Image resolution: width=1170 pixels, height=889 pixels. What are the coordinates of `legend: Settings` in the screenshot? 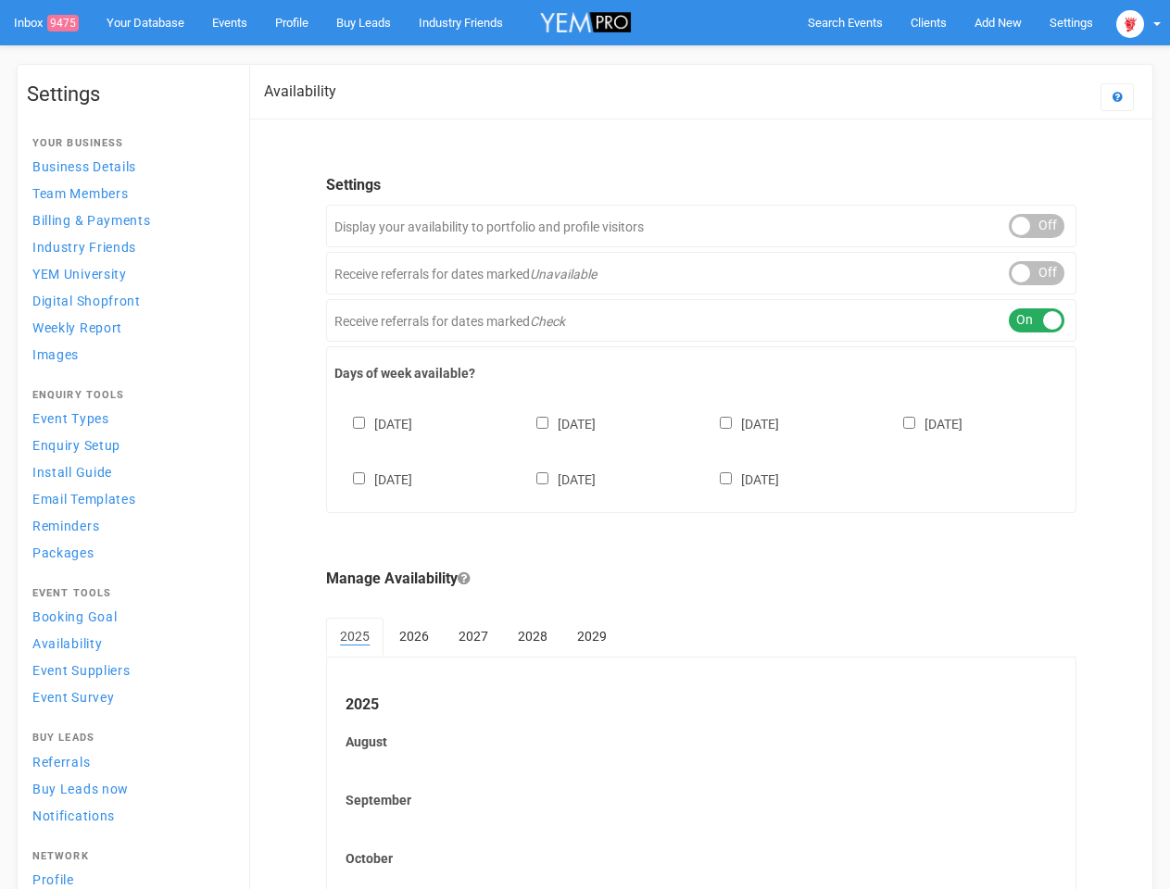 It's located at (701, 185).